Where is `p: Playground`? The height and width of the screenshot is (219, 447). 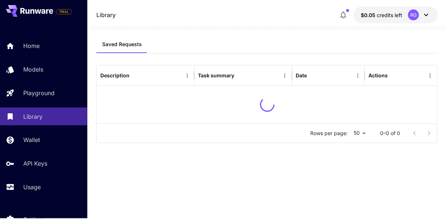
p: Playground is located at coordinates (39, 93).